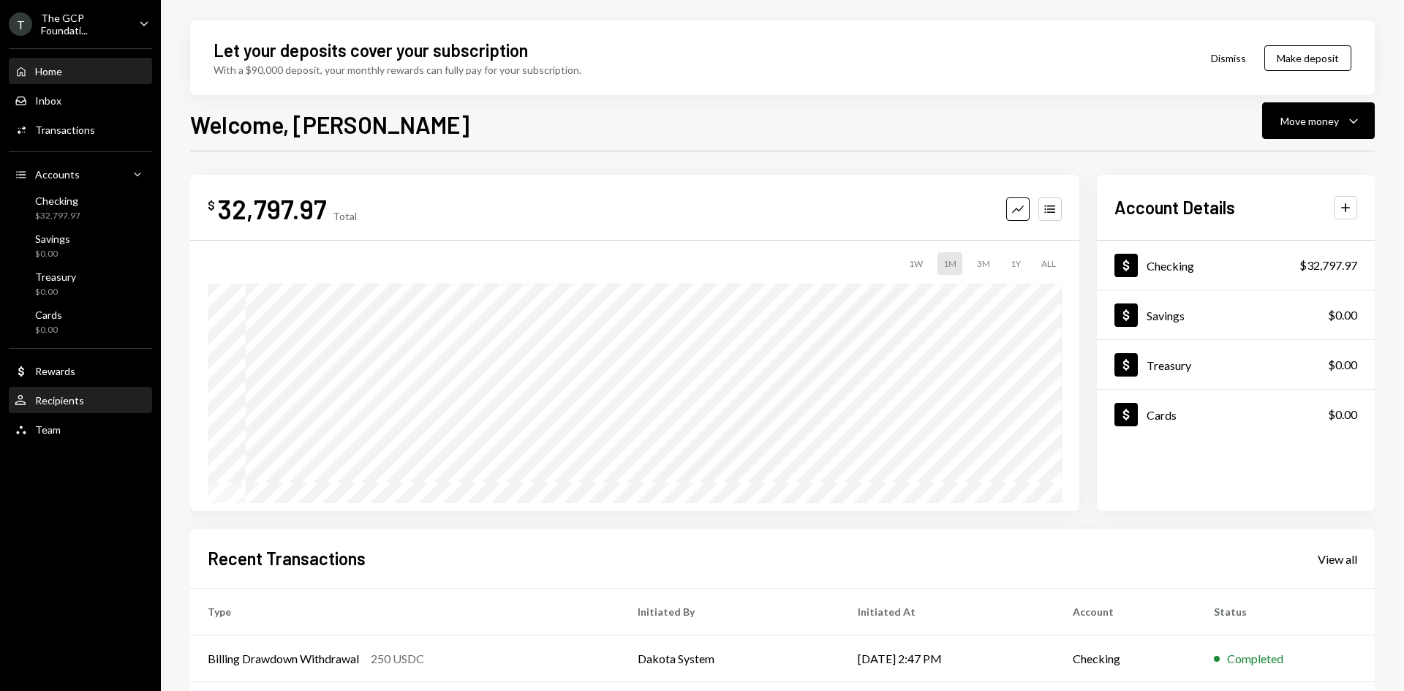 The height and width of the screenshot is (691, 1404). What do you see at coordinates (984, 263) in the screenshot?
I see `div: 3M` at bounding box center [984, 263].